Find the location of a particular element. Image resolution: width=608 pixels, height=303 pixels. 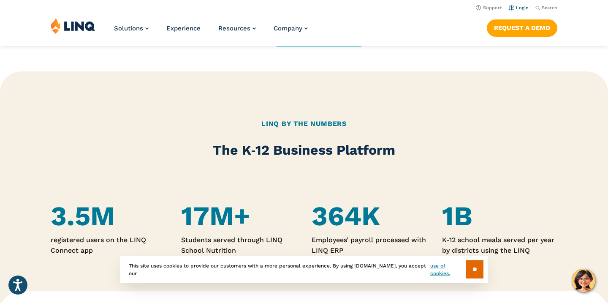

nav: Primary Navigation is located at coordinates (211, 32).